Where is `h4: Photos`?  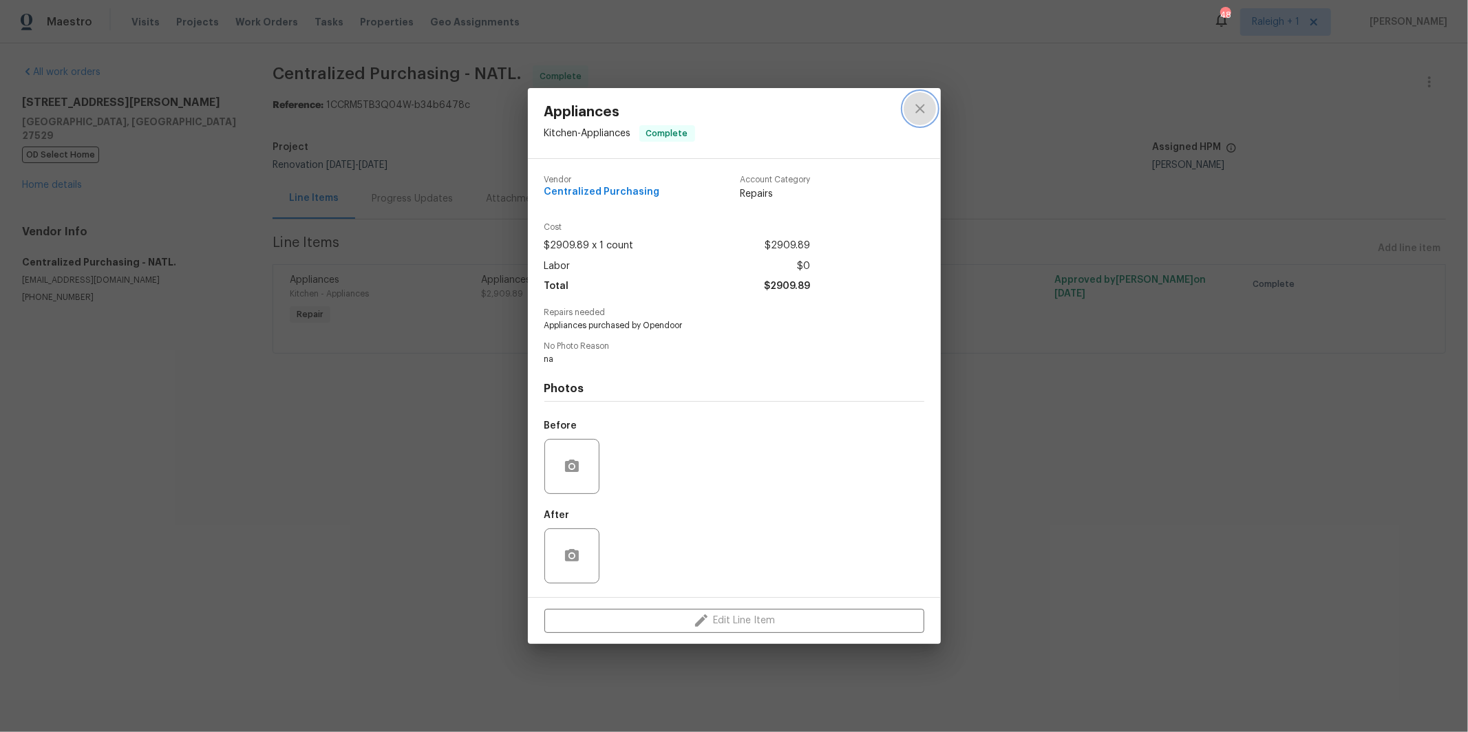
h4: Photos is located at coordinates (734, 389).